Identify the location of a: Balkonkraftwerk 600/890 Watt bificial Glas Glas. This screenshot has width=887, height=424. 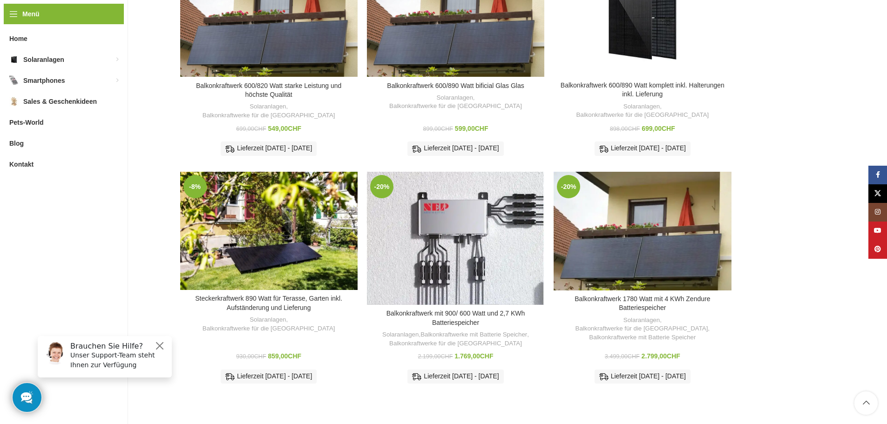
(456, 86).